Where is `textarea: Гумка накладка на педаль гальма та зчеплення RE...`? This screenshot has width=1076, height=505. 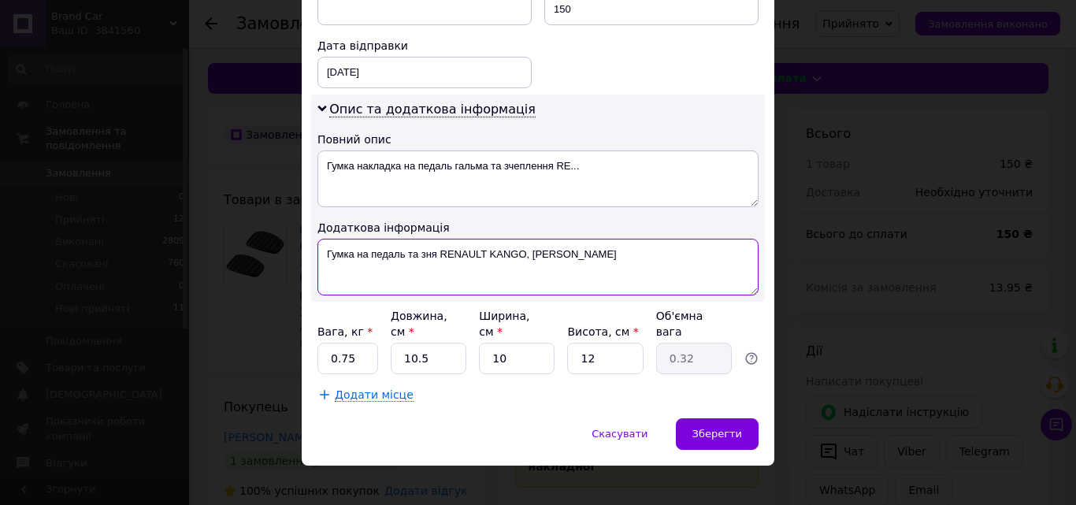
textarea: Гумка накладка на педаль гальма та зчеплення RE... is located at coordinates (538, 179).